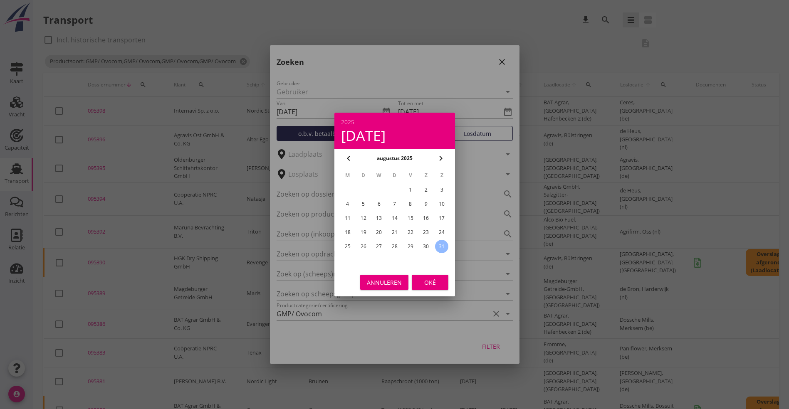  What do you see at coordinates (442, 247) in the screenshot?
I see `button: 31` at bounding box center [442, 247].